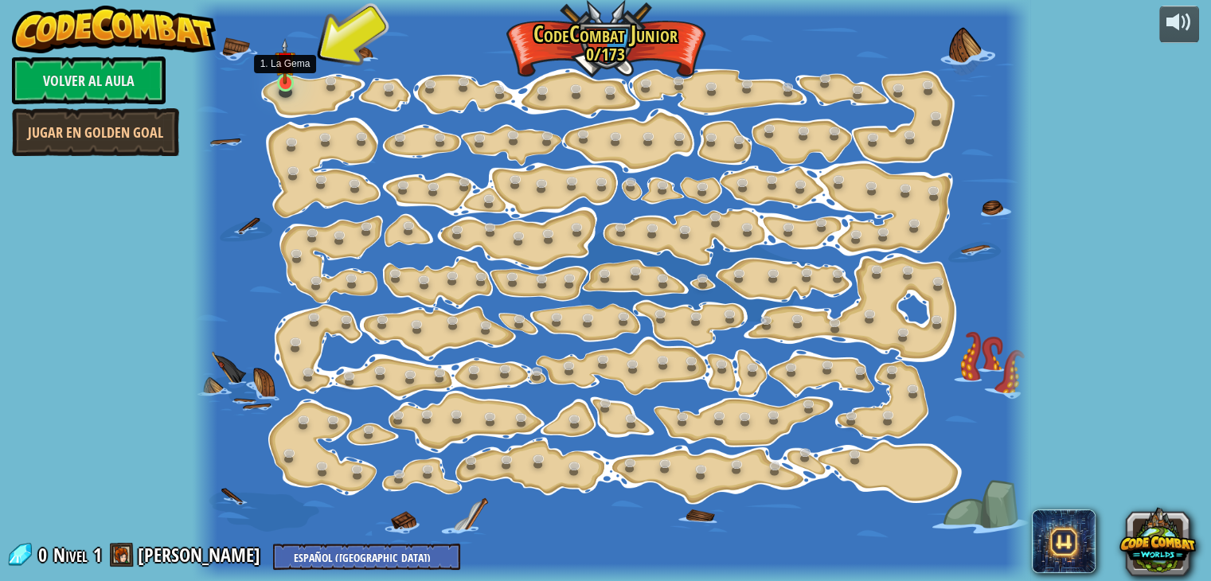 The image size is (1211, 581). Describe the element at coordinates (96, 132) in the screenshot. I see `a: Jugar en Golden Goal` at that location.